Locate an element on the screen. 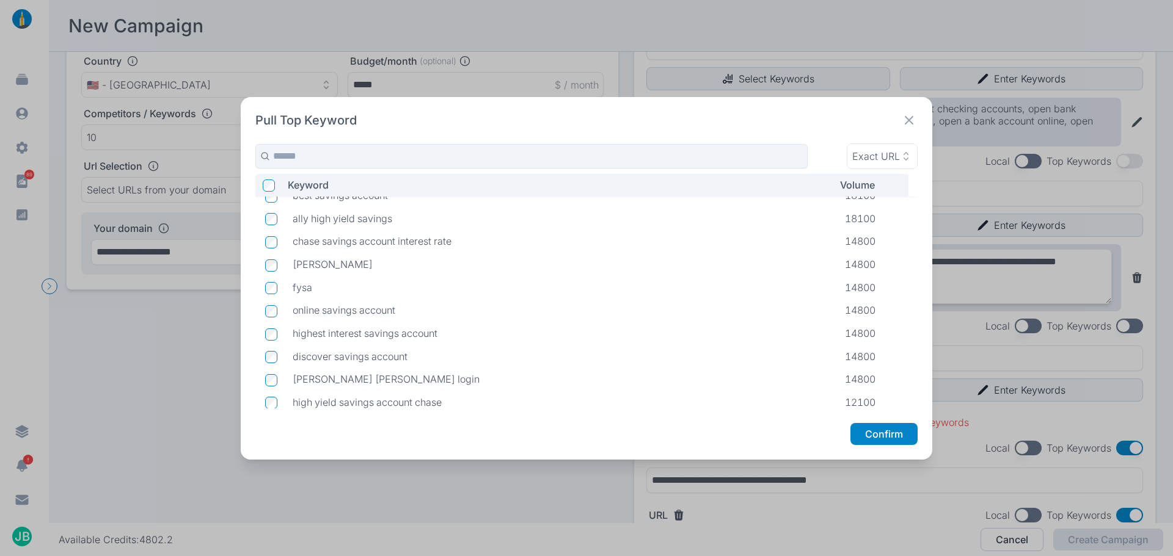 The height and width of the screenshot is (556, 1173). p: high yield savings account chase is located at coordinates (559, 403).